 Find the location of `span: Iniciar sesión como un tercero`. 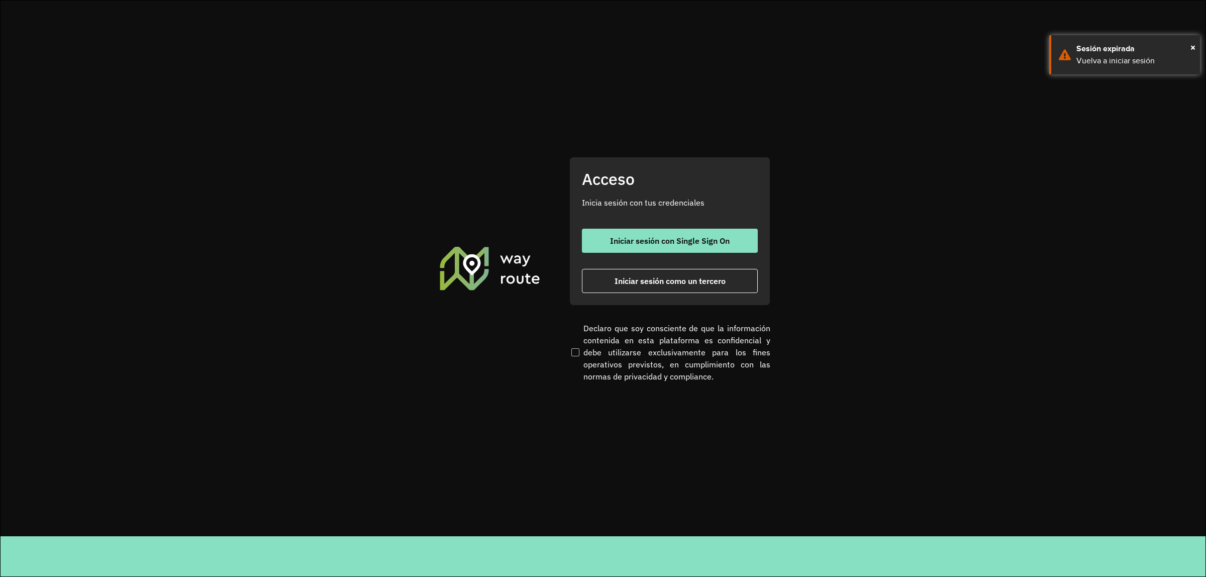

span: Iniciar sesión como un tercero is located at coordinates (670, 281).